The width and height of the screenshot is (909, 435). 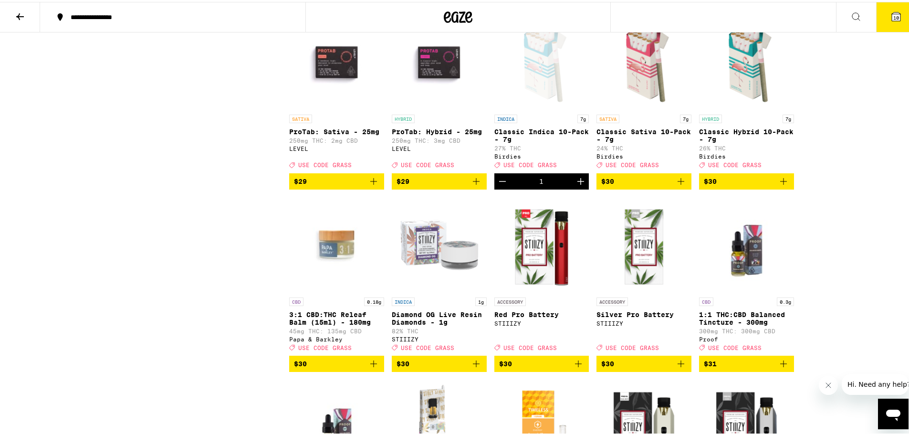 What do you see at coordinates (746, 60) in the screenshot?
I see `img: Birdies - Classic Hybrid 10-Pack - 7g` at bounding box center [746, 60].